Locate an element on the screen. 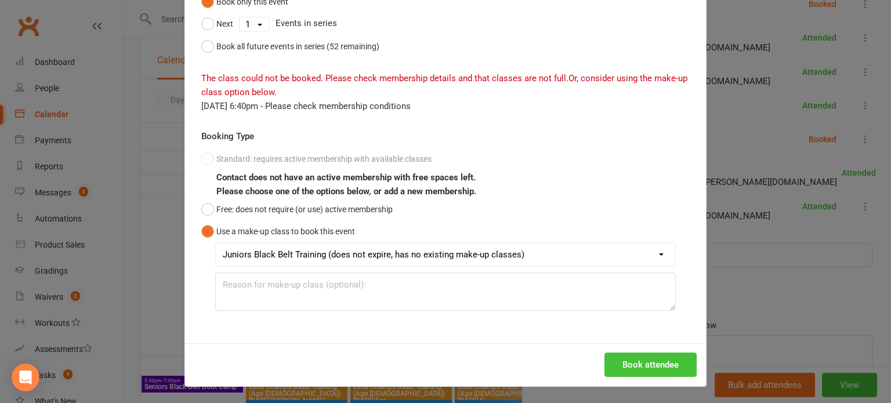 The height and width of the screenshot is (403, 891). b: Contact does not have an active membership with free spaces left. is located at coordinates (346, 177).